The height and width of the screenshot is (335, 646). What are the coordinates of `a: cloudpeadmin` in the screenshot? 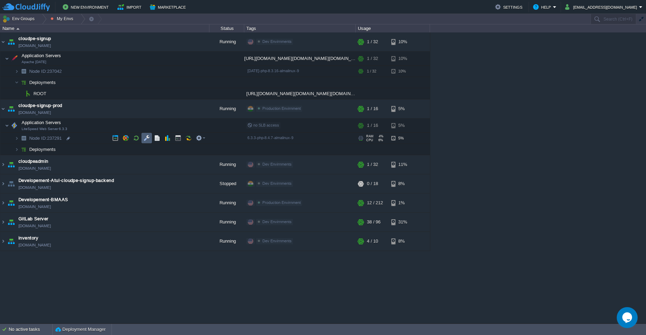 It's located at (33, 161).